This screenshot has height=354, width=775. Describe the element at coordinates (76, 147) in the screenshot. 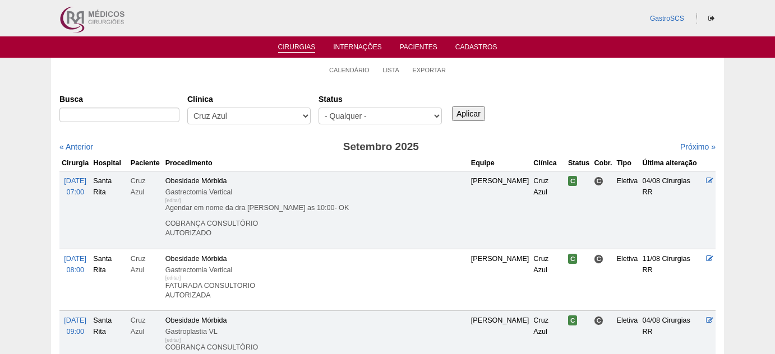

I see `a: « Anterior` at that location.